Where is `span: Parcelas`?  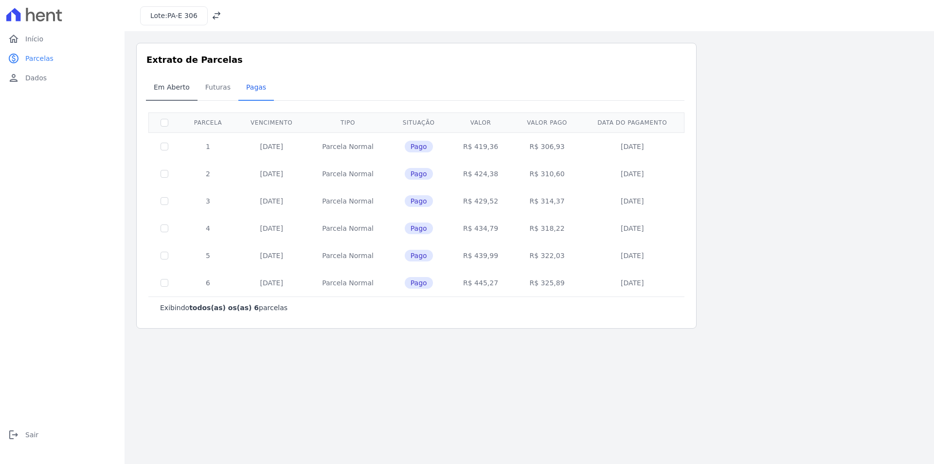
span: Parcelas is located at coordinates (39, 58).